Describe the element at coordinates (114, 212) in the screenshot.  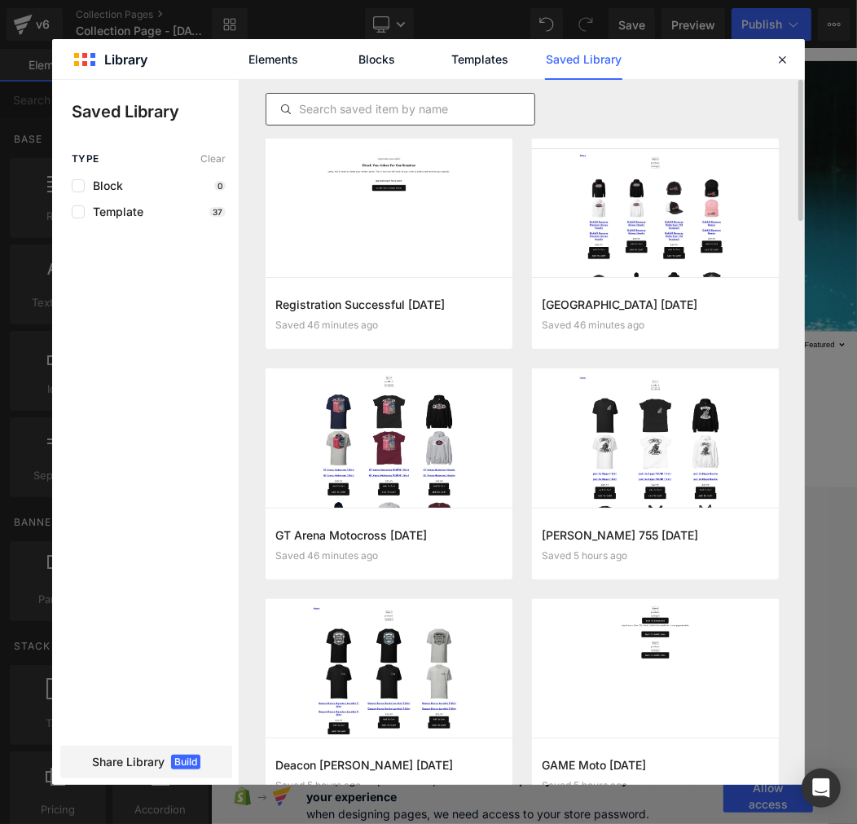
I see `span: Template` at that location.